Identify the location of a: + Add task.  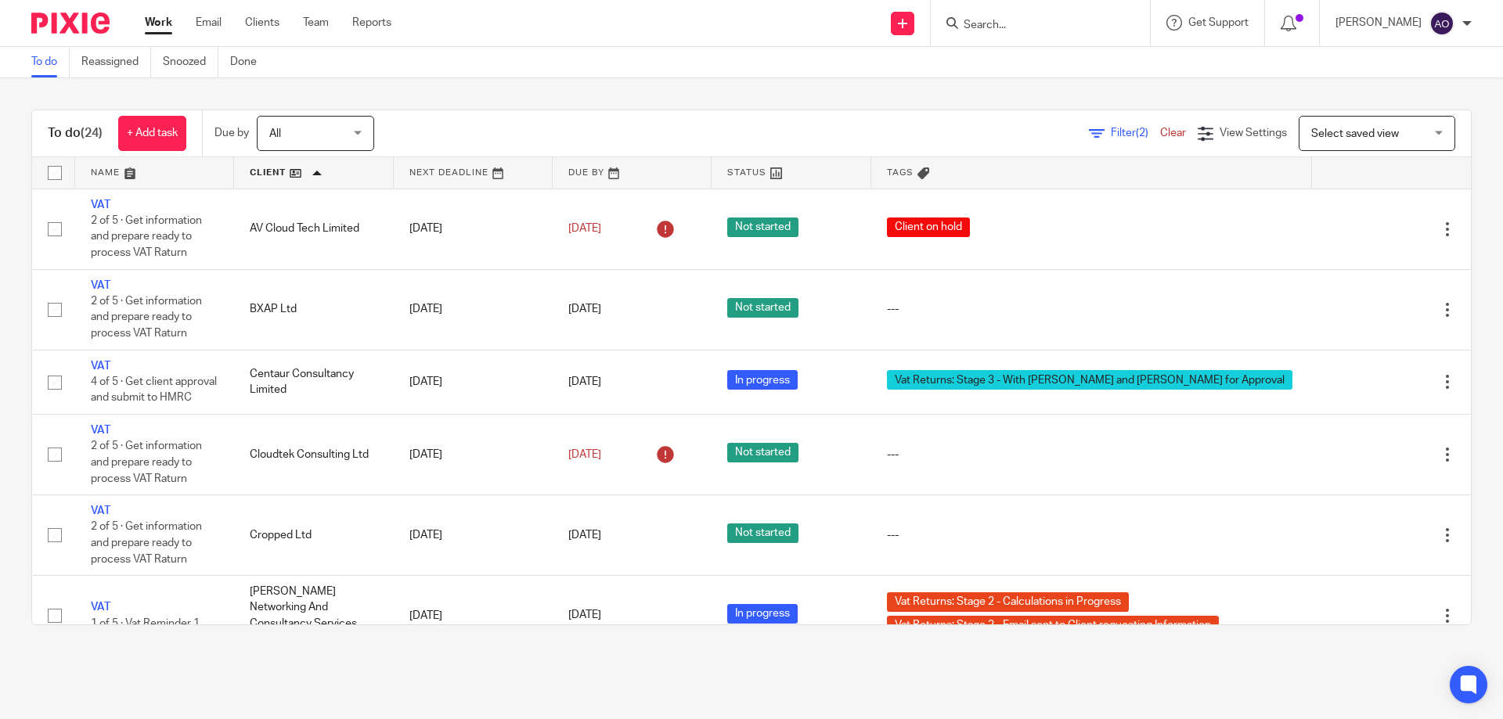
(152, 133).